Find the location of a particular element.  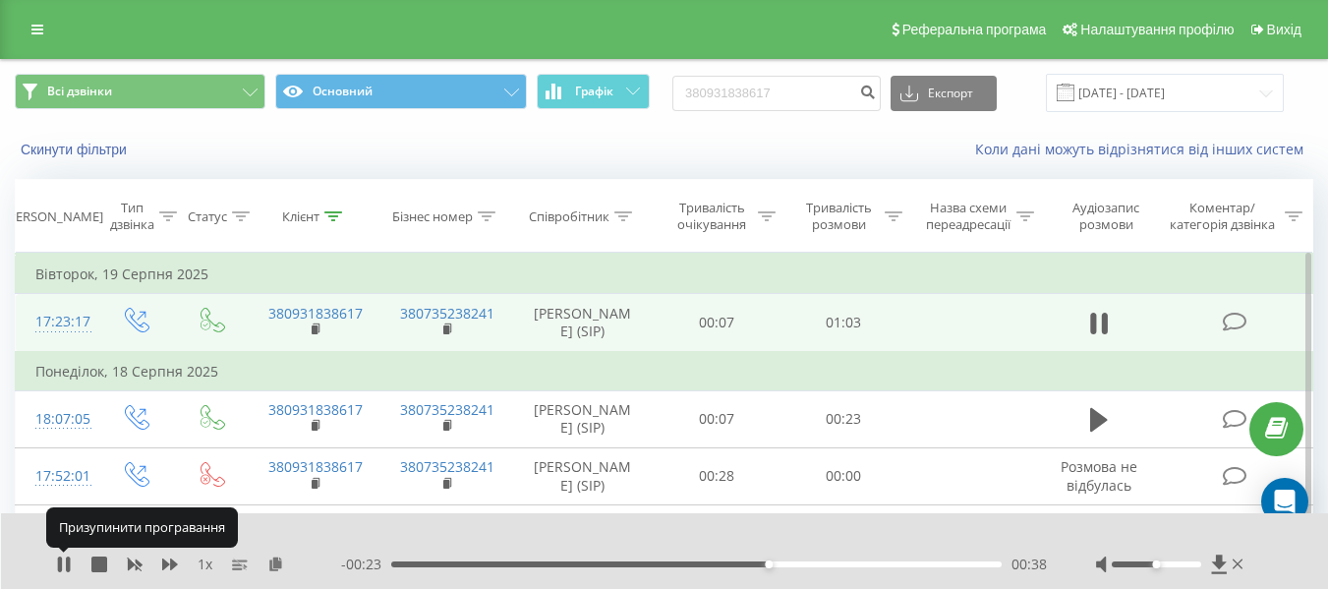

a: Коли дані можуть відрізнятися вiд інших систем is located at coordinates (1144, 148).